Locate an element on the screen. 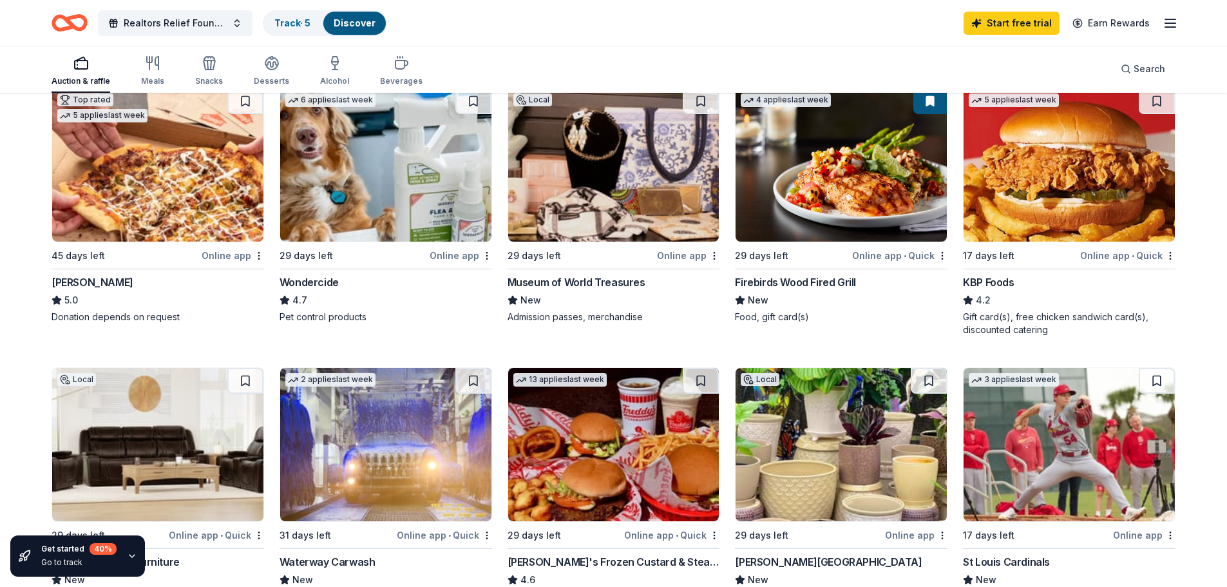 The image size is (1227, 587). div: Food, gift card(s) is located at coordinates (841, 317).